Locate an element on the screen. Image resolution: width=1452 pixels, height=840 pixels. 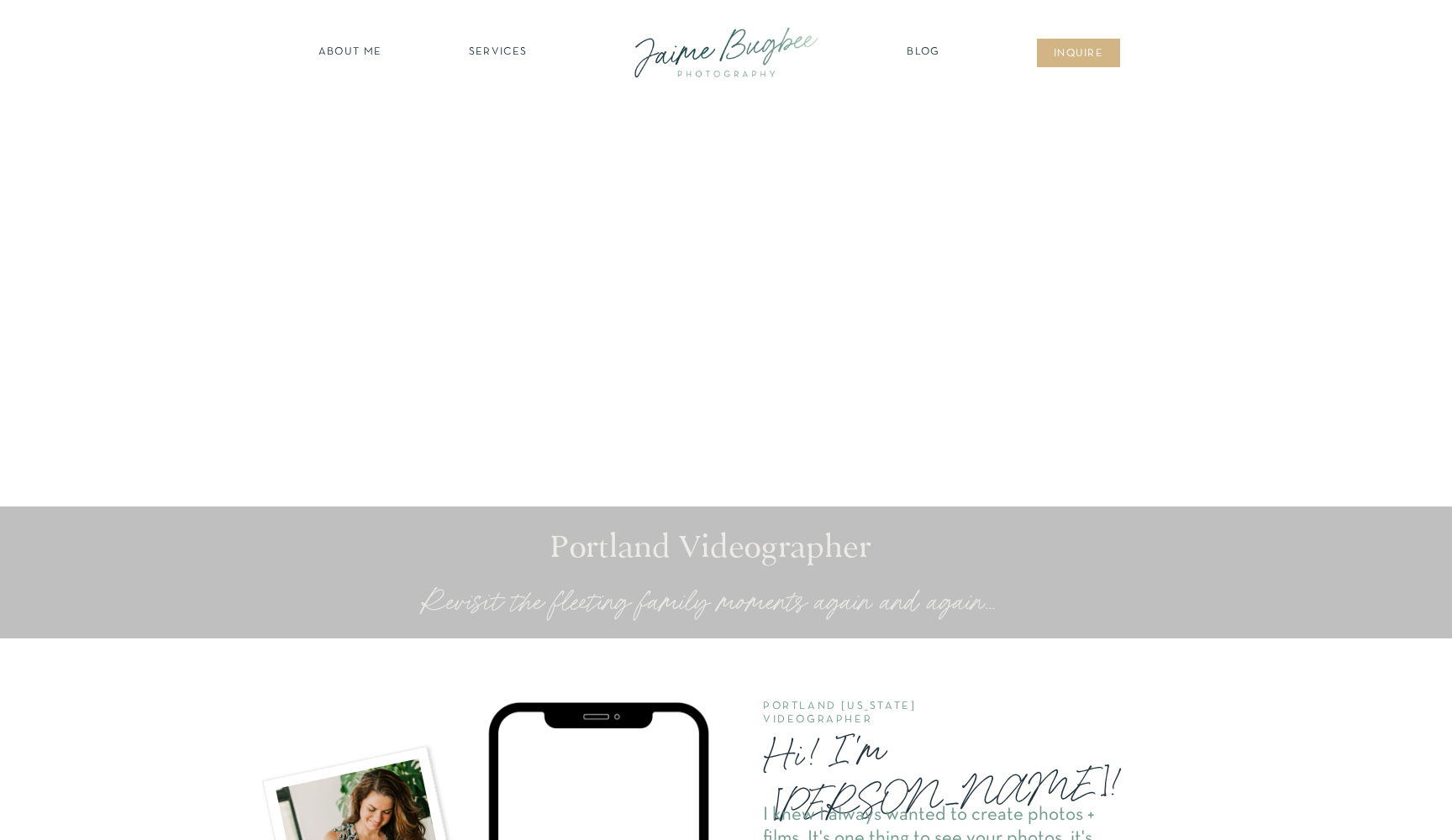
nav: inqUIre is located at coordinates (1077, 55).